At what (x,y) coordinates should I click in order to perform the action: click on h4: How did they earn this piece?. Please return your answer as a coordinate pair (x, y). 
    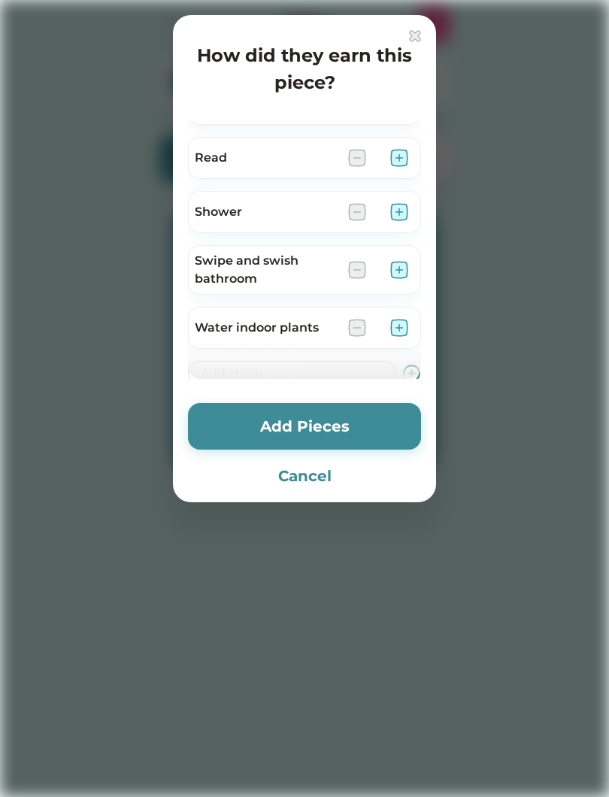
    Looking at the image, I should click on (305, 69).